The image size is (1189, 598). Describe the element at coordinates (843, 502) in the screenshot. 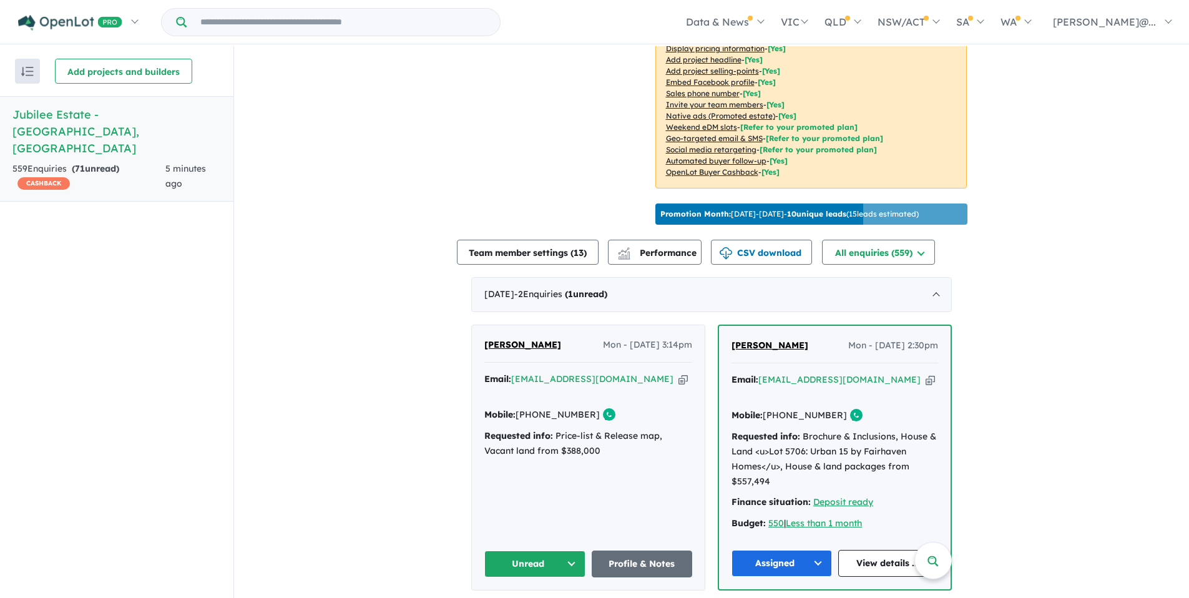

I see `a: Deposit ready` at that location.